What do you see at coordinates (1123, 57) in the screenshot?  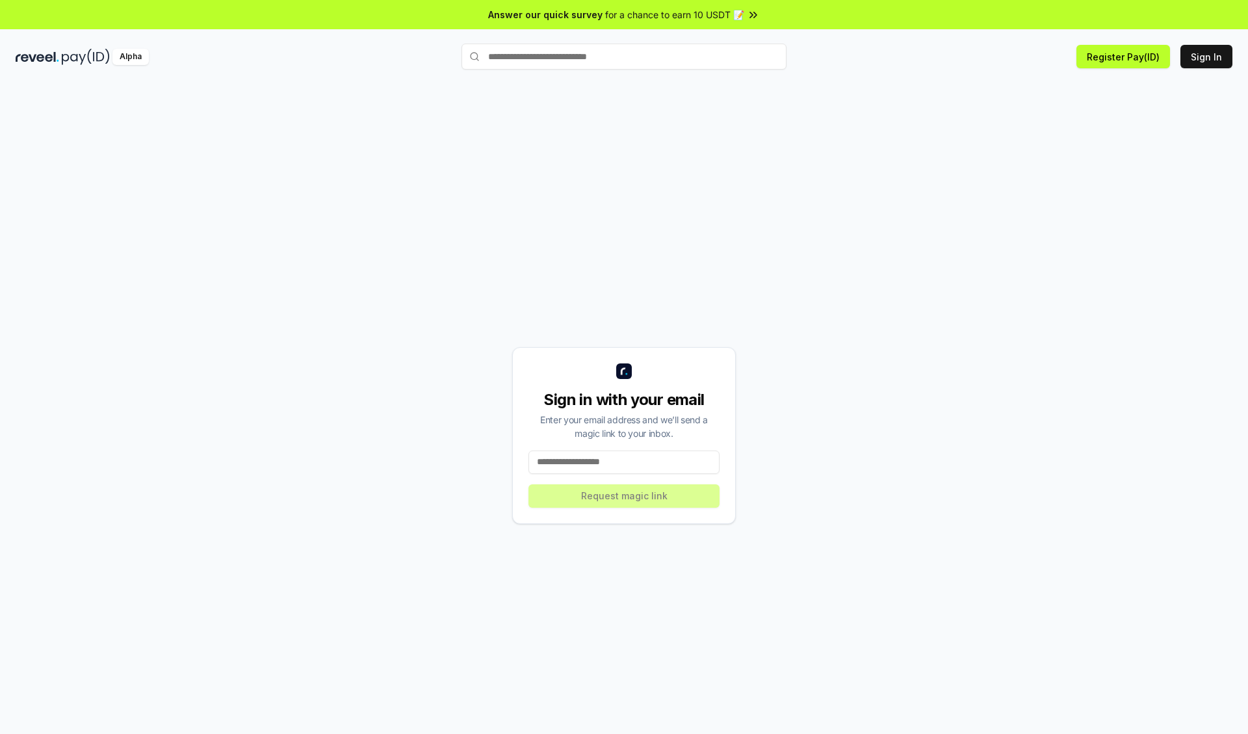 I see `button: Register Pay(ID)` at bounding box center [1123, 57].